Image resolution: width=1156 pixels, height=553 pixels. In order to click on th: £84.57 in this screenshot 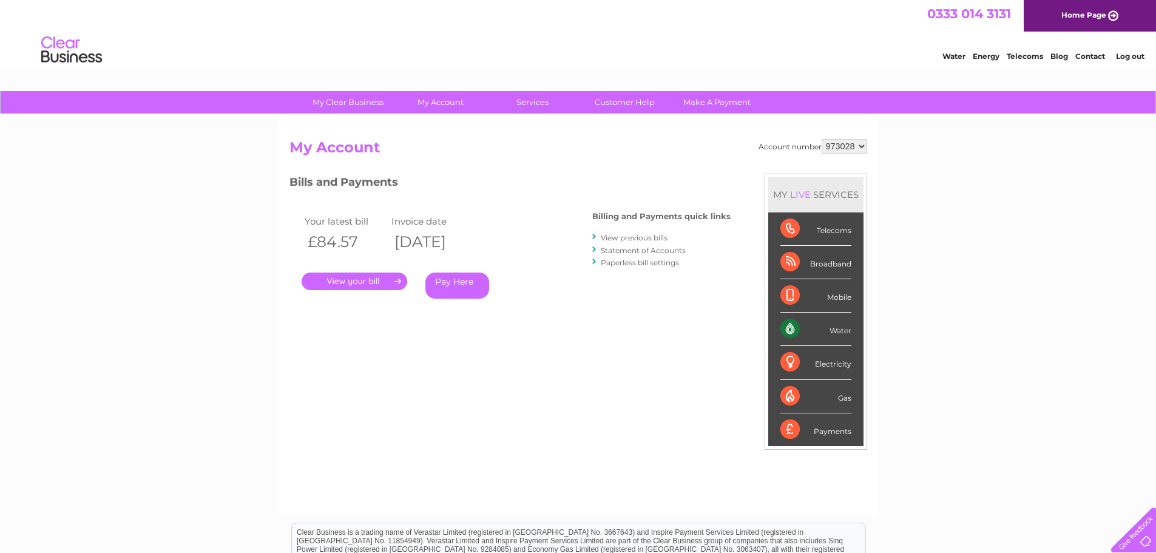, I will do `click(345, 242)`.